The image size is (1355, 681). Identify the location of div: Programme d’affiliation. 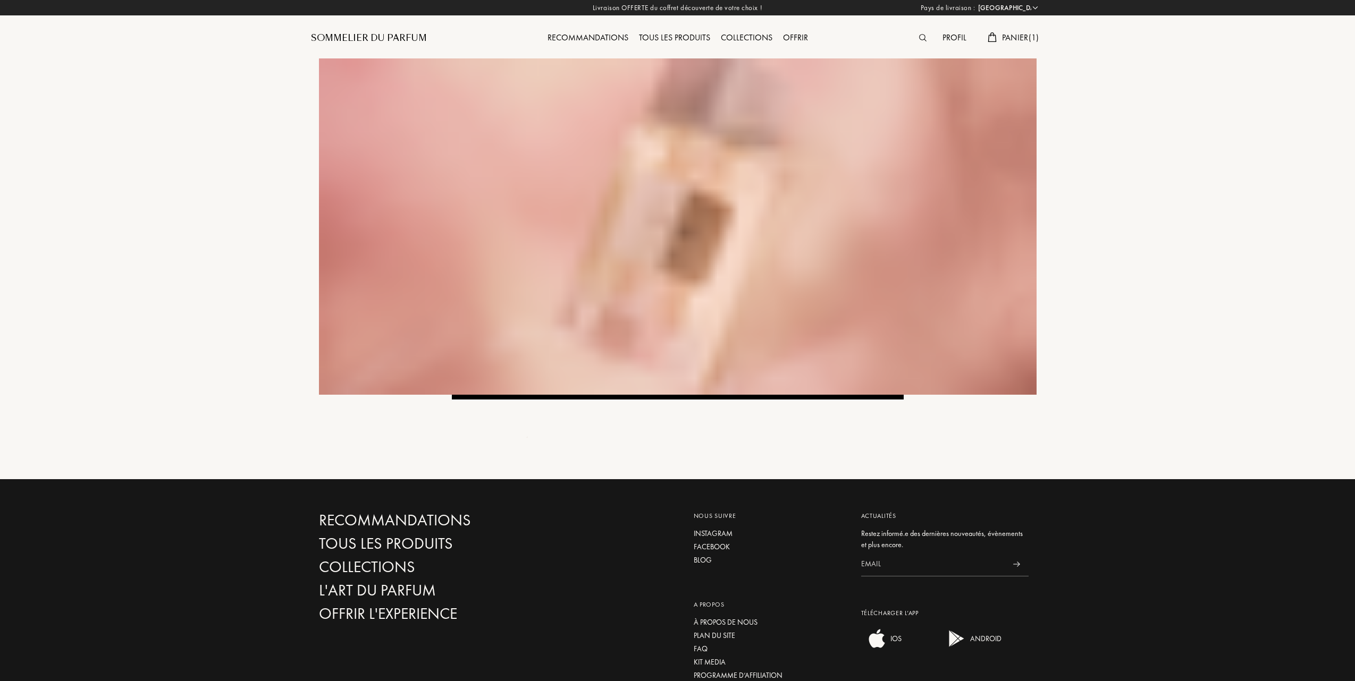
(769, 675).